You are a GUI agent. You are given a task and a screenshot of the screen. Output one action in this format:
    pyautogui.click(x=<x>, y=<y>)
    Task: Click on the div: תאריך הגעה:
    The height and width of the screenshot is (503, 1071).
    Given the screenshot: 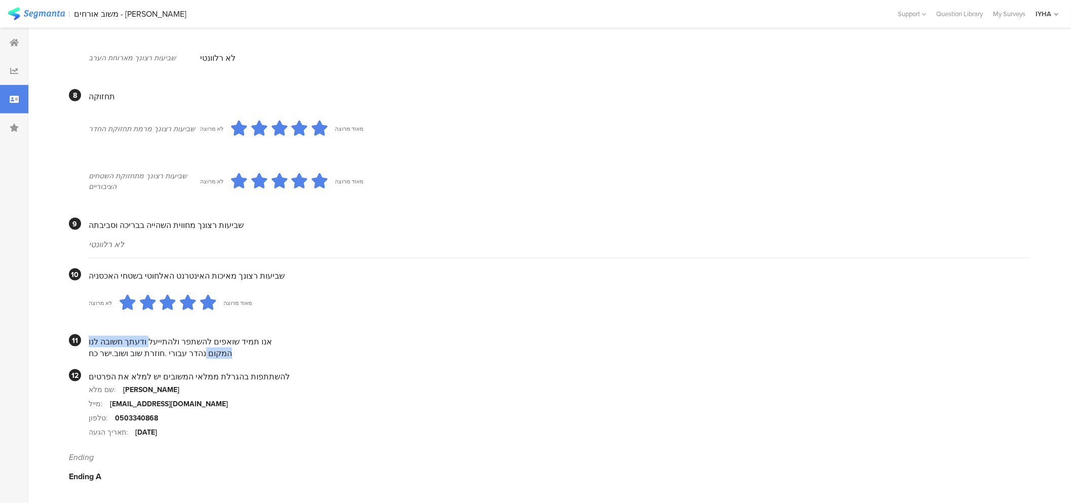 What is the action you would take?
    pyautogui.click(x=112, y=432)
    